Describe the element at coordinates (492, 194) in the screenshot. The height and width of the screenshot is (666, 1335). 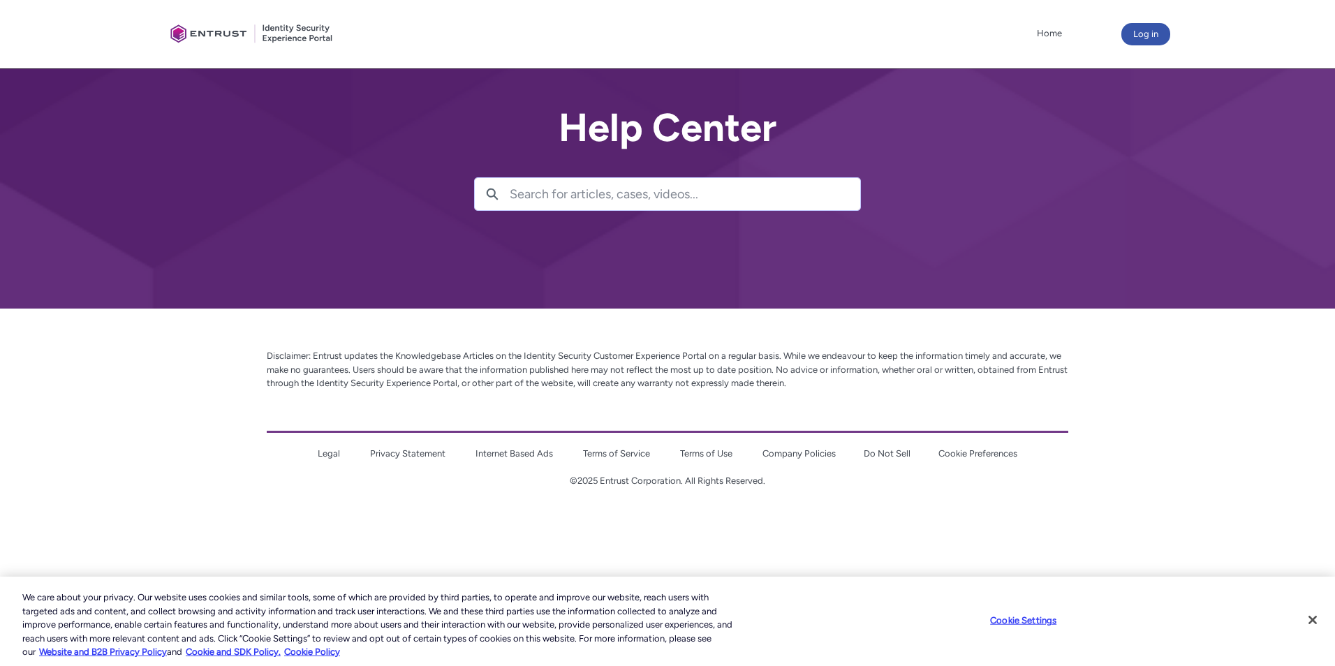
I see `button: Search` at that location.